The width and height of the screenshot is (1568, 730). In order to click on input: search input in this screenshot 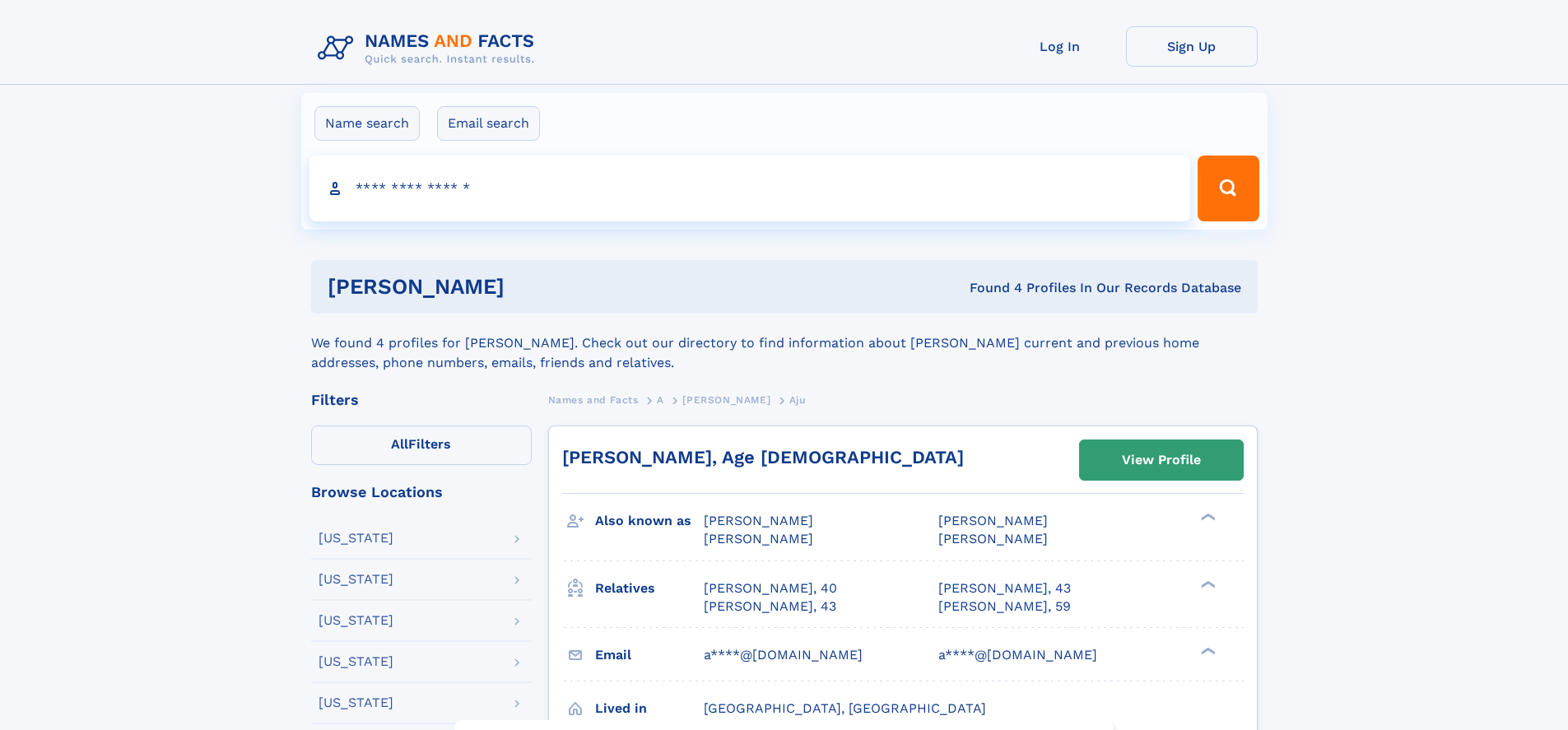, I will do `click(750, 188)`.